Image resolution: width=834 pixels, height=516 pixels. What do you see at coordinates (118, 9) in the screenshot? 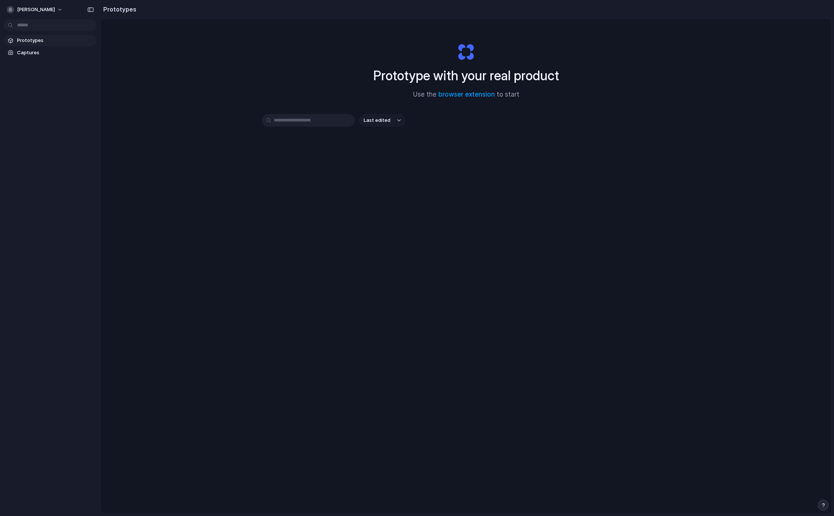
I see `h2: Prototypes` at bounding box center [118, 9].